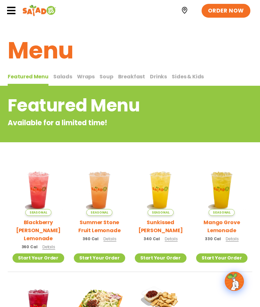  I want to click on img: wpChatIcon, so click(234, 281).